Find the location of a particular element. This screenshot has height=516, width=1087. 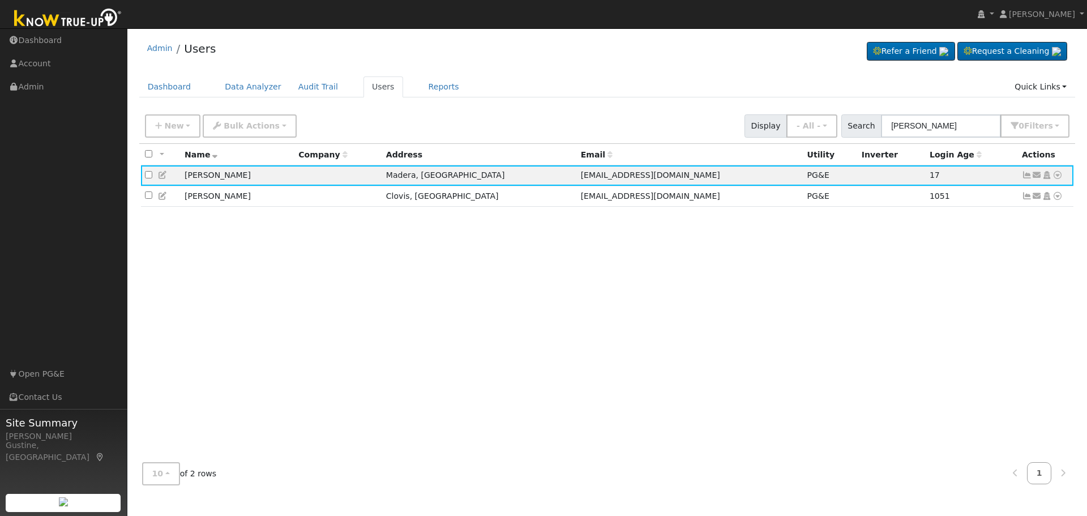

button: 0Filters is located at coordinates (1035, 126).